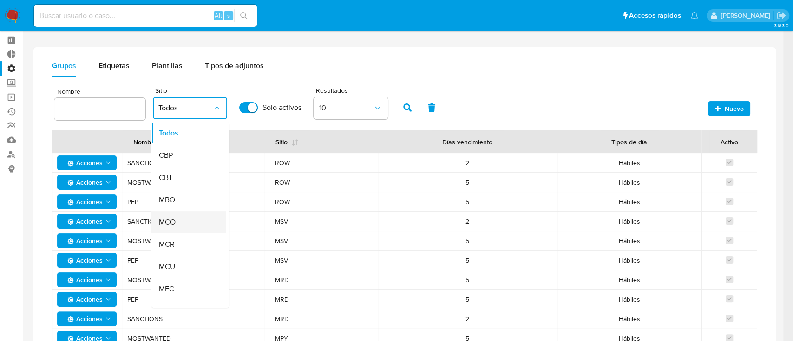 The width and height of the screenshot is (793, 341). What do you see at coordinates (655, 15) in the screenshot?
I see `span: Accesos rápidos` at bounding box center [655, 15].